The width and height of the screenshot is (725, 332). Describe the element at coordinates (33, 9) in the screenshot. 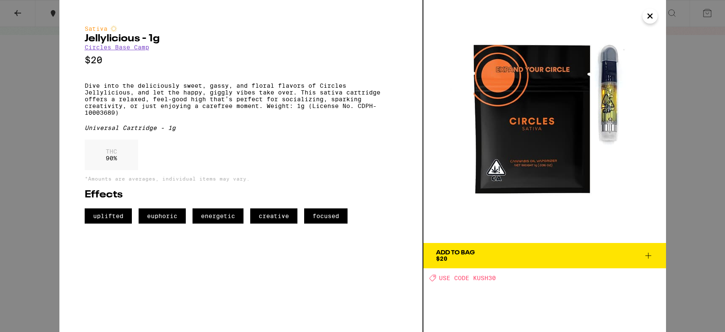

I see `span: Hi. Need any help?` at that location.